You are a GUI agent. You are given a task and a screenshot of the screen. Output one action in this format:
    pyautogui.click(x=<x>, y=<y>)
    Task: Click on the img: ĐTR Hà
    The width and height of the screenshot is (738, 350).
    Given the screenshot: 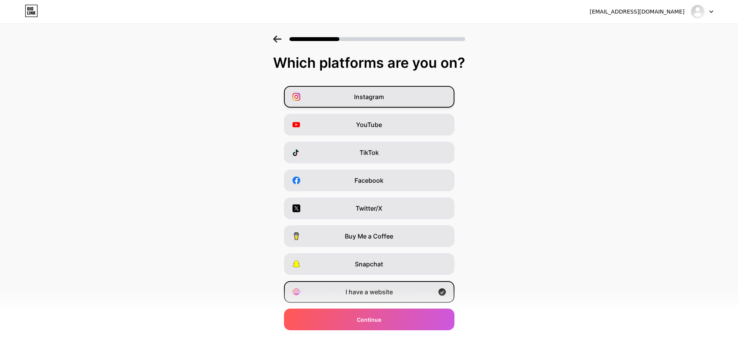 What is the action you would take?
    pyautogui.click(x=698, y=12)
    